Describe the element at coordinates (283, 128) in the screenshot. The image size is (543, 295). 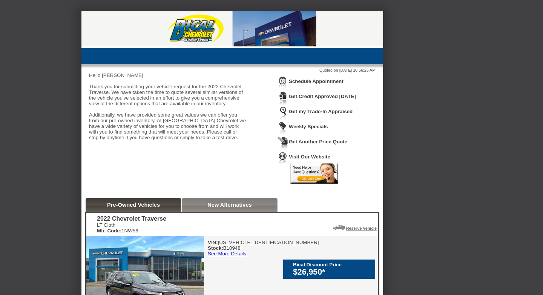
I see `img: Icon_WeeklySpecials.png` at that location.